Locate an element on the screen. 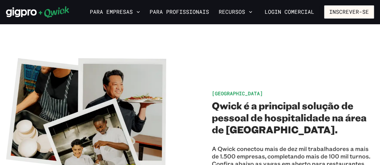 The width and height of the screenshot is (380, 165). font: Login comercial is located at coordinates (289, 12).